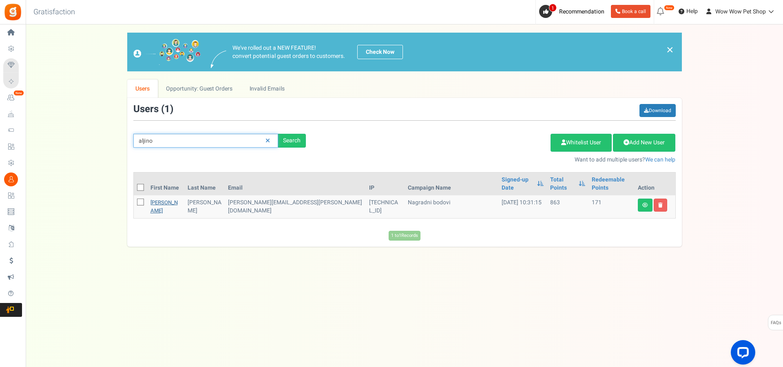 The image size is (783, 367). Describe the element at coordinates (658, 111) in the screenshot. I see `a: Download` at that location.